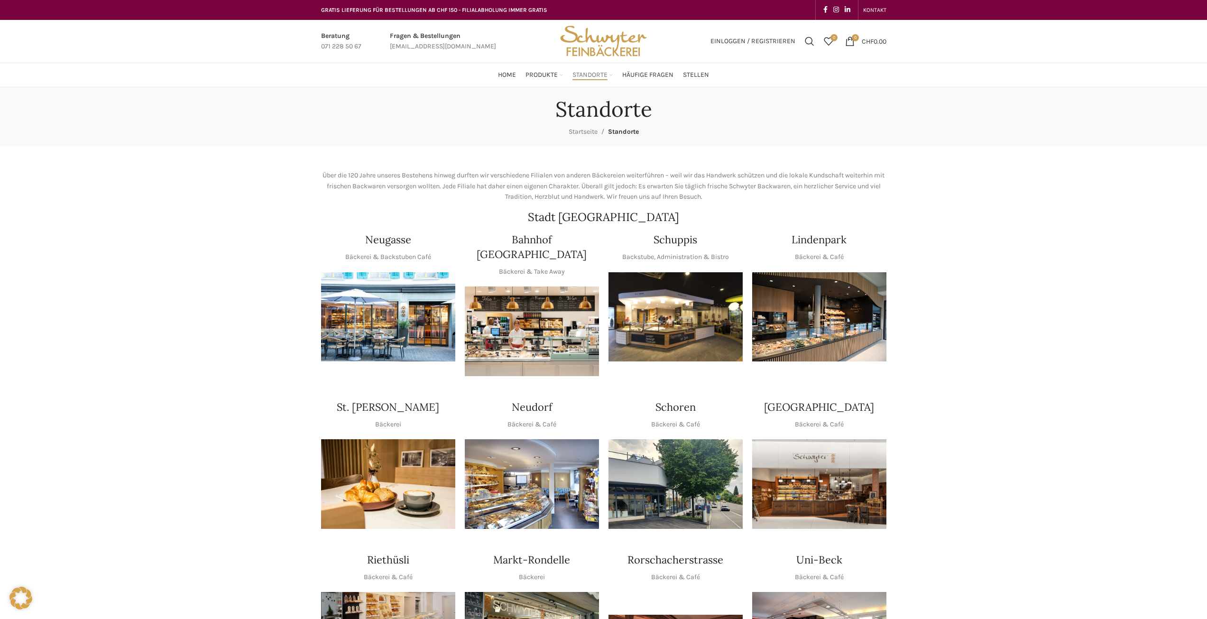 Image resolution: width=1207 pixels, height=619 pixels. Describe the element at coordinates (867, 41) in the screenshot. I see `span: CHF` at that location.